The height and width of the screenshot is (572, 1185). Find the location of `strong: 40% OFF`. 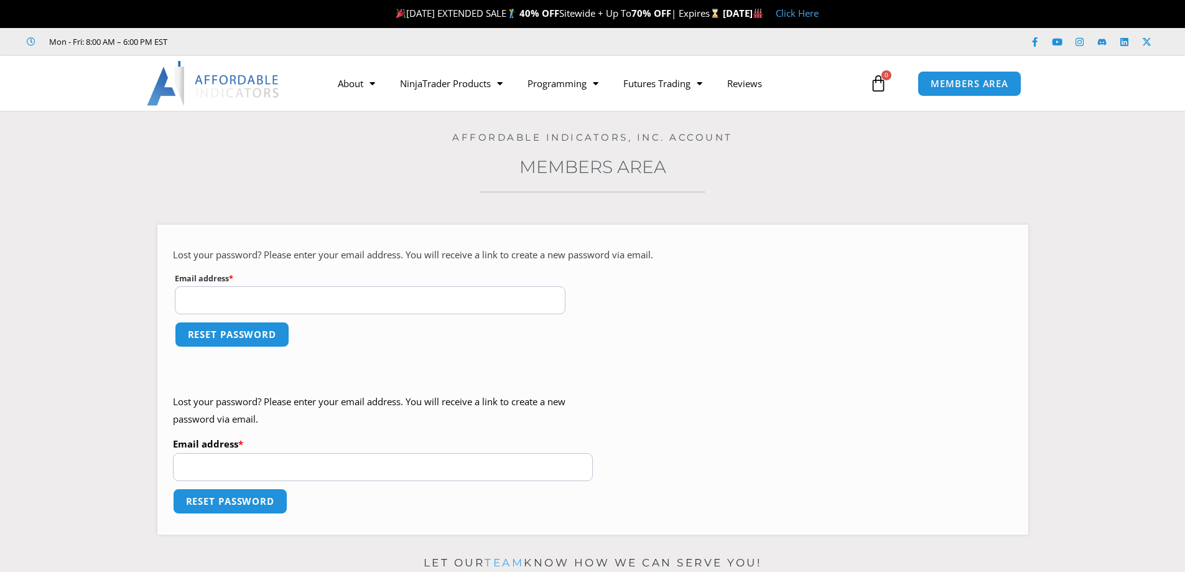

strong: 40% OFF is located at coordinates (539, 13).